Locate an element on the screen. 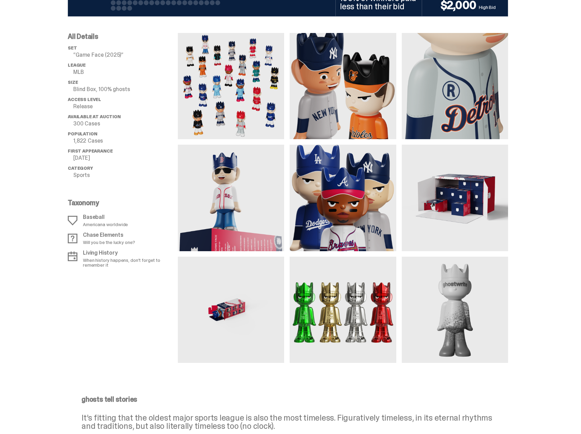 This screenshot has width=581, height=434. p: 300 Cases is located at coordinates (126, 124).